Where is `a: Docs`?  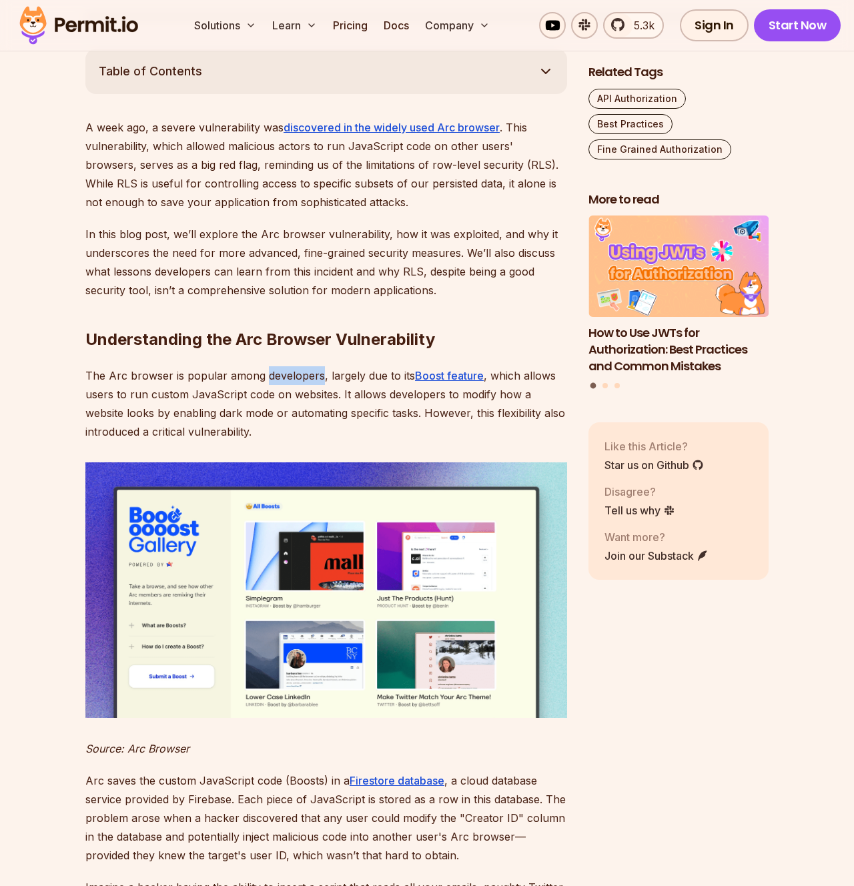
a: Docs is located at coordinates (396, 25).